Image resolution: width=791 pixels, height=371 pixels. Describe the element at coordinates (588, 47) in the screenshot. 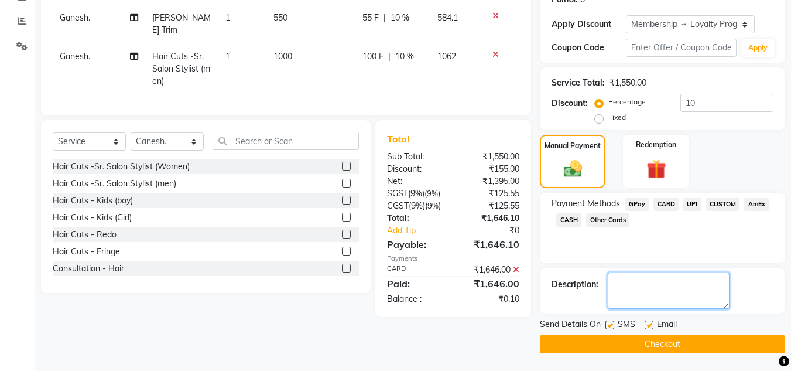

I see `div: Coupon Code` at that location.